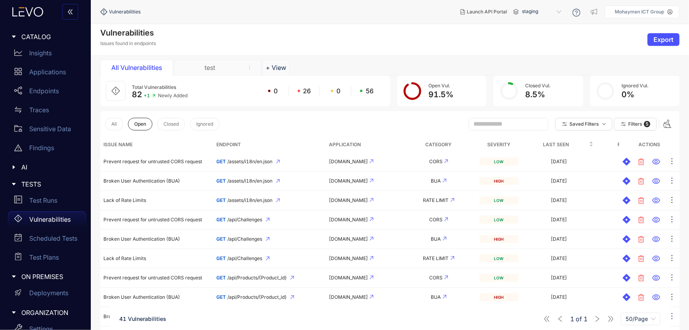  I want to click on p: Endpoints, so click(44, 91).